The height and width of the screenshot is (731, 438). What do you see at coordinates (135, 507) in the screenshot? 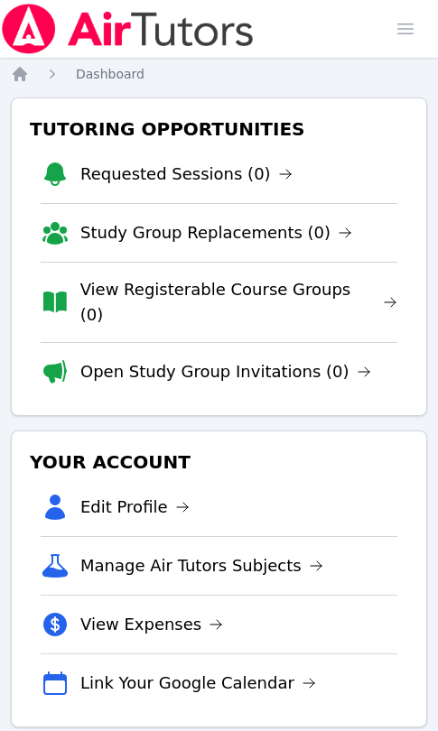
I see `a: Edit Profile` at bounding box center [135, 507].